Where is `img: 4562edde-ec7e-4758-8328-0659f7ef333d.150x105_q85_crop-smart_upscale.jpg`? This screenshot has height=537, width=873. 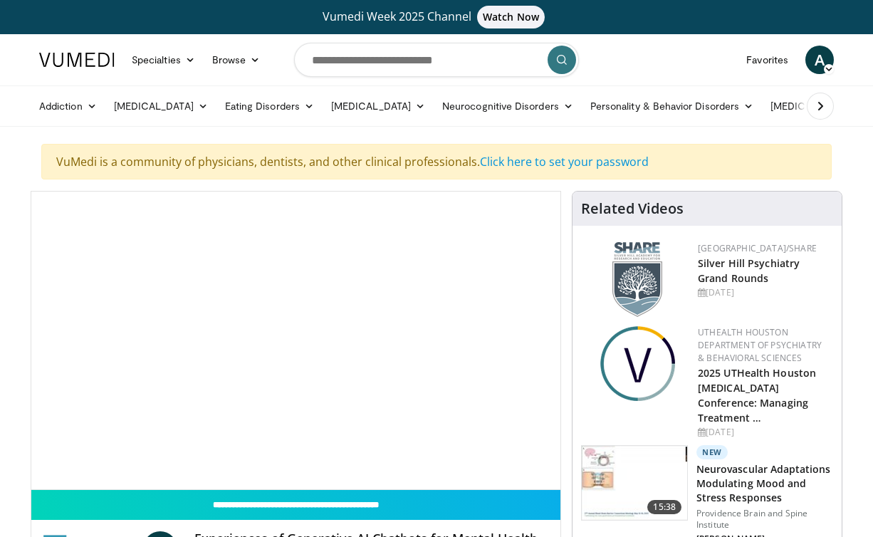
img: 4562edde-ec7e-4758-8328-0659f7ef333d.150x105_q85_crop-smart_upscale.jpg is located at coordinates (634, 483).